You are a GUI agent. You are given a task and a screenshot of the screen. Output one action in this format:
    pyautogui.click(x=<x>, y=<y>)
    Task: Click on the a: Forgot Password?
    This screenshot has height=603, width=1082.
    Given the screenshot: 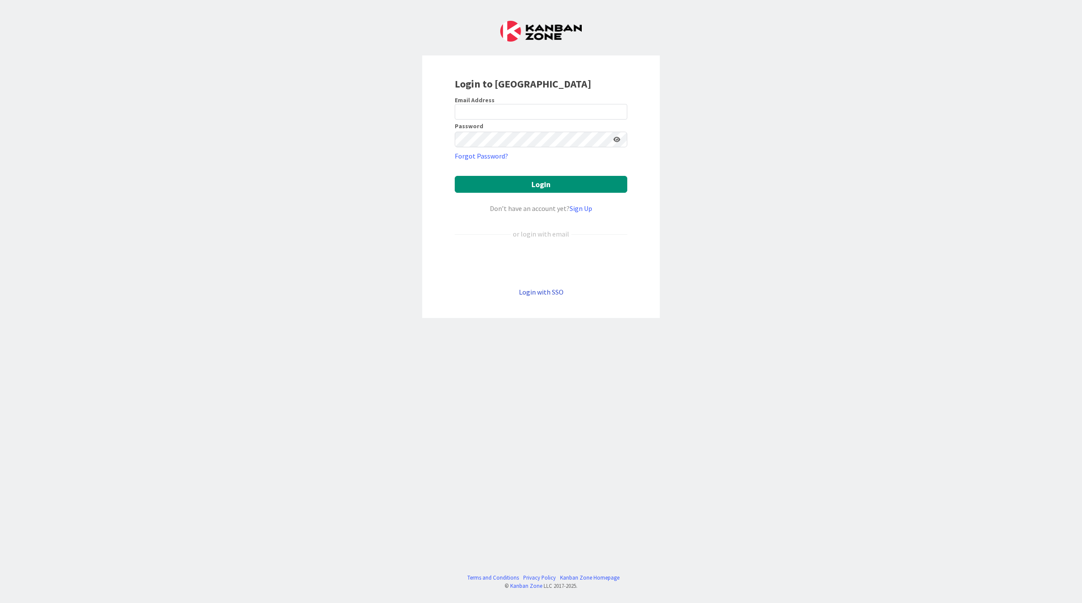 What is the action you would take?
    pyautogui.click(x=481, y=156)
    